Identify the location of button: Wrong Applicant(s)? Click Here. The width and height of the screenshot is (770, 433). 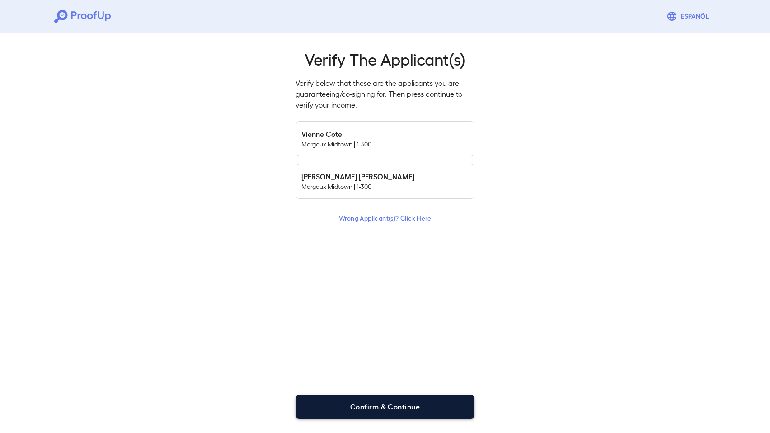
(385, 218).